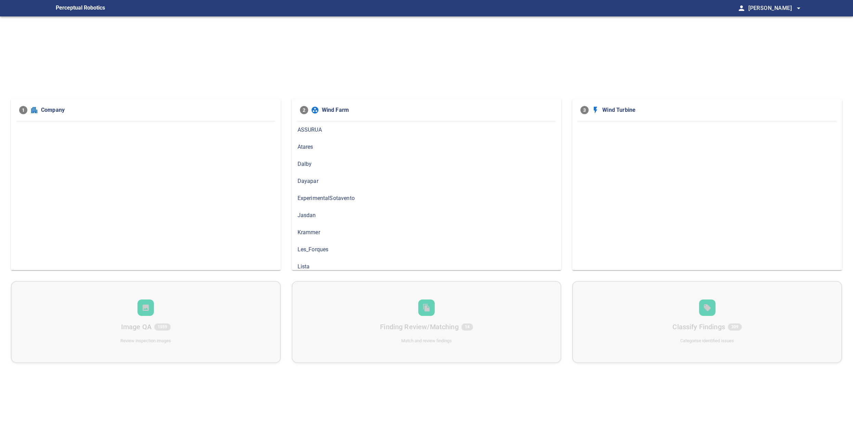 The width and height of the screenshot is (853, 440). Describe the element at coordinates (718, 110) in the screenshot. I see `span: Wind Turbine` at that location.